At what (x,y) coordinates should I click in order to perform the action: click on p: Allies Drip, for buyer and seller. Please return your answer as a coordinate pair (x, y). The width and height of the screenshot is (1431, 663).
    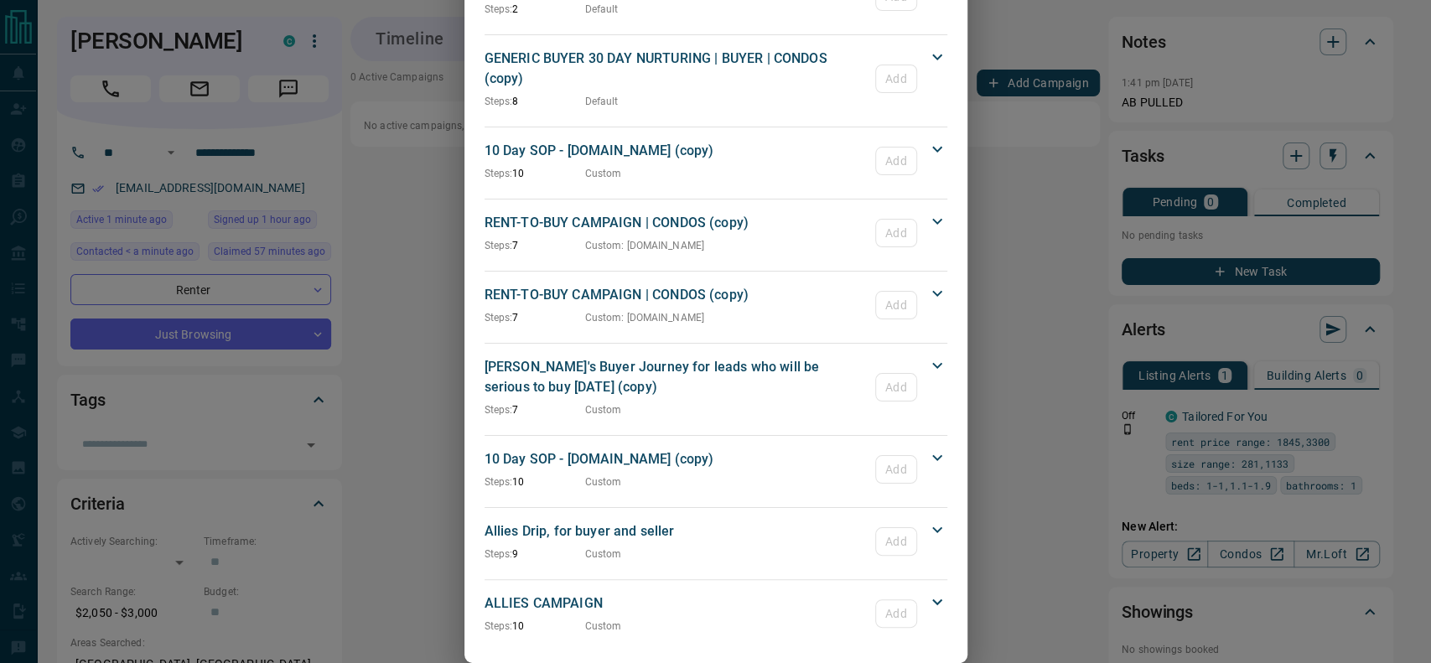
    Looking at the image, I should click on (676, 531).